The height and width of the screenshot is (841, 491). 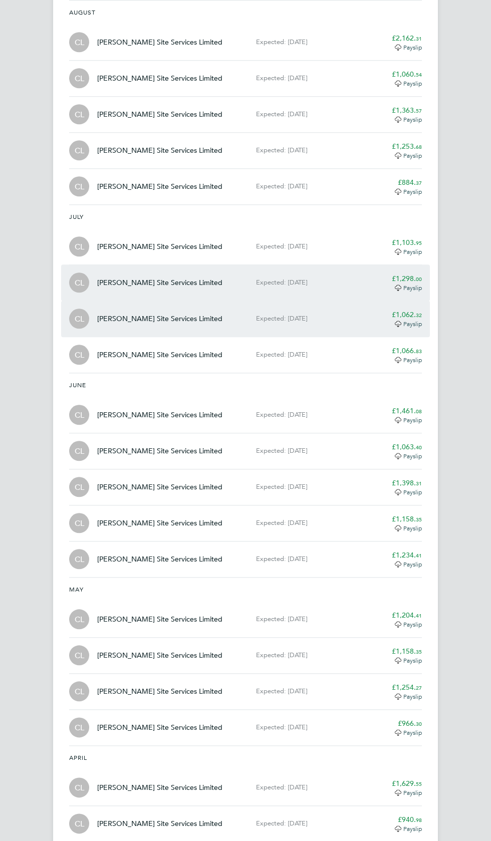 I want to click on app-decimal: £1,062., so click(x=407, y=315).